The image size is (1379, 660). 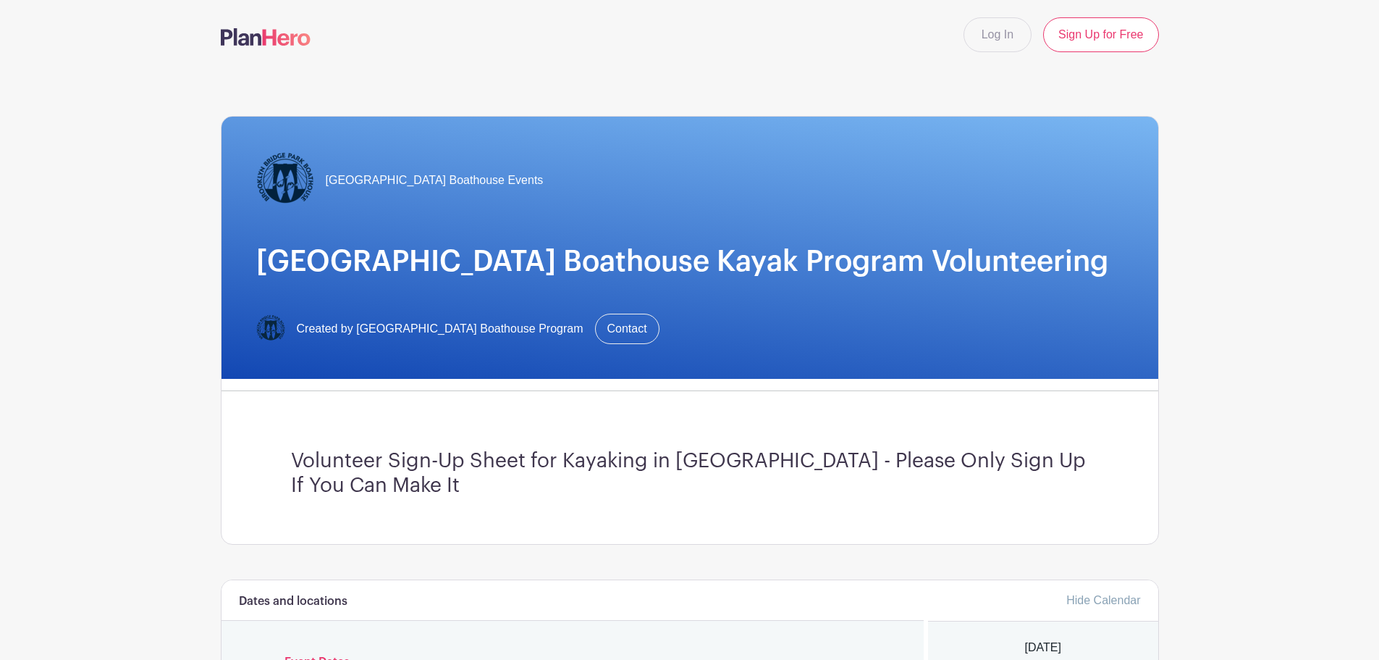 I want to click on a: Sign Up for Free, so click(x=1101, y=35).